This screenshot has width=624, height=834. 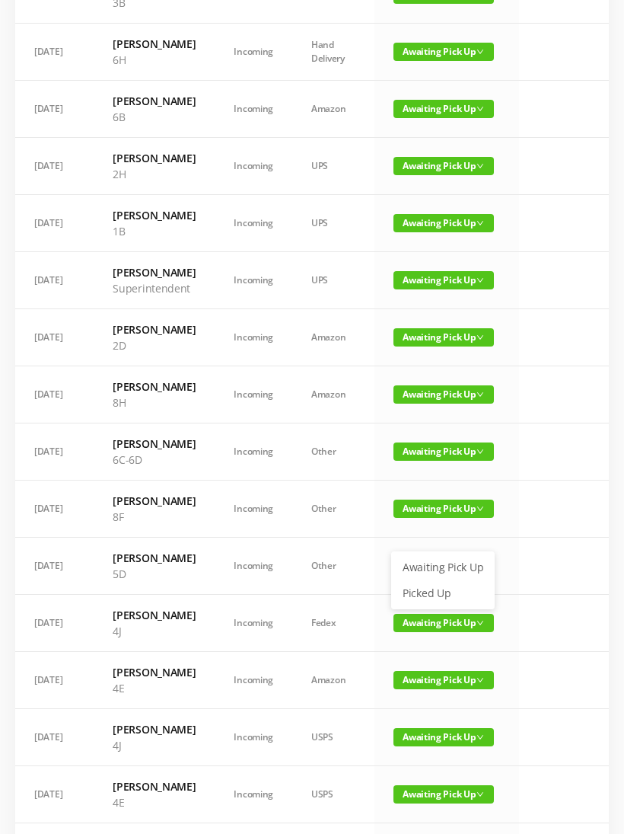 What do you see at coordinates (443, 593) in the screenshot?
I see `a: Picked Up` at bounding box center [443, 593].